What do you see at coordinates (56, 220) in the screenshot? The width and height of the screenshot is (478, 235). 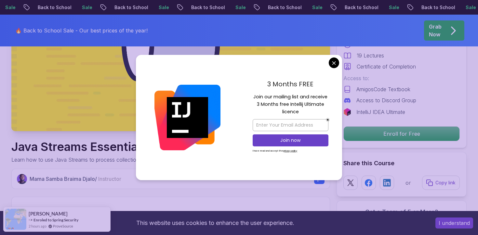 I see `a: Enroled to Spring Security` at bounding box center [56, 220].